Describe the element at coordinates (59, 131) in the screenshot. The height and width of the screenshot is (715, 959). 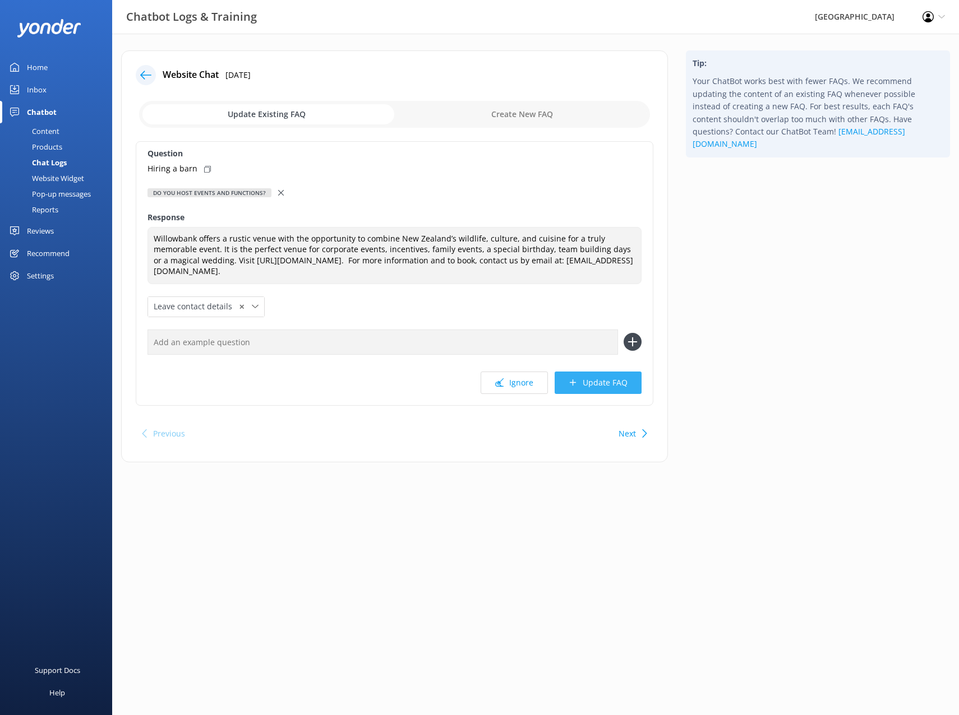
I see `a: Content` at that location.